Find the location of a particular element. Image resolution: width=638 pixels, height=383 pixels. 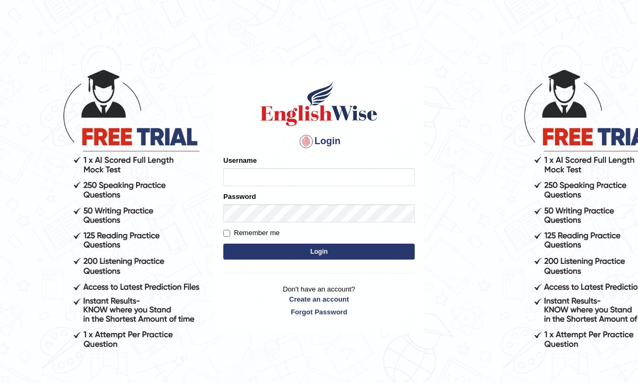

a: Forgot Password is located at coordinates (319, 311).